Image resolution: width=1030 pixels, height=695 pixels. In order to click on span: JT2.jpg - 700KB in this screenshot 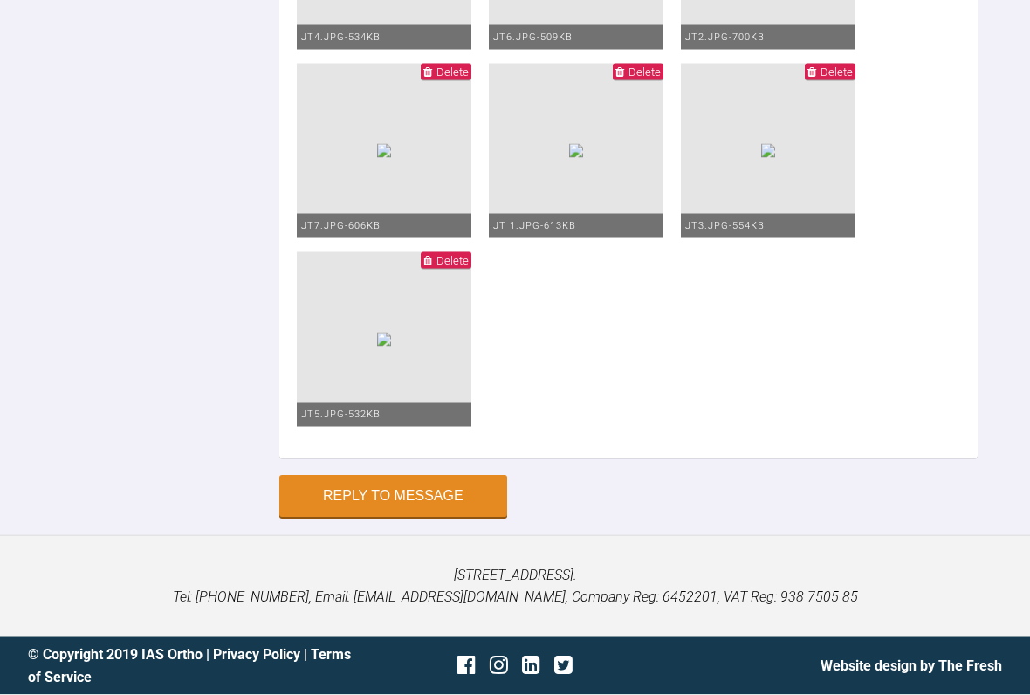, I will do `click(725, 37)`.